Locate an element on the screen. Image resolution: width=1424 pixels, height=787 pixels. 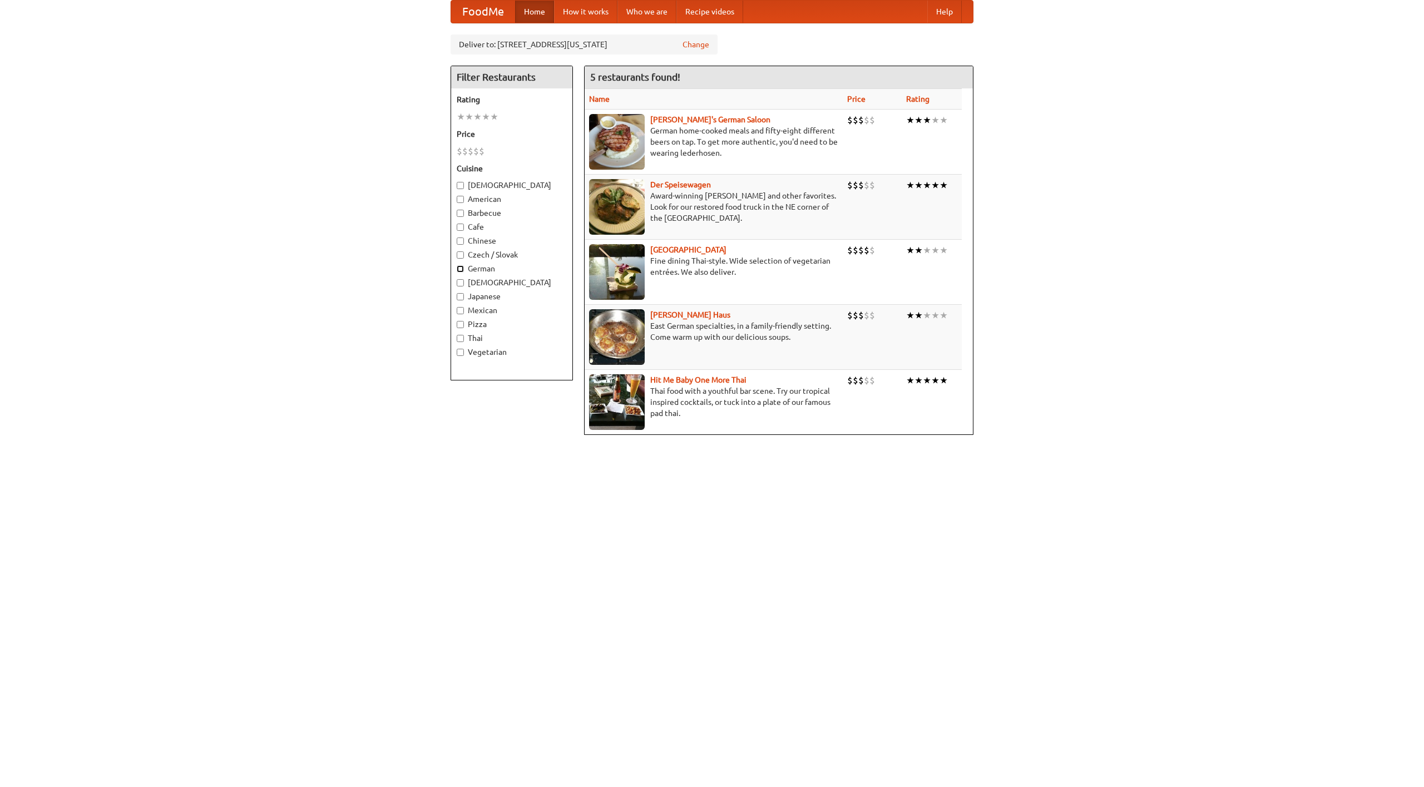
a: FoodMe is located at coordinates (483, 12).